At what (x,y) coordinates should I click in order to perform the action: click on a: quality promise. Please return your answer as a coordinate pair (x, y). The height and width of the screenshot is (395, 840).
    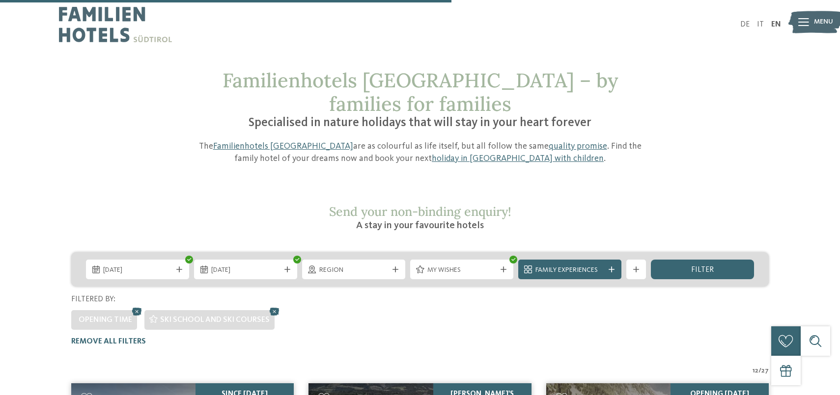
    Looking at the image, I should click on (578, 146).